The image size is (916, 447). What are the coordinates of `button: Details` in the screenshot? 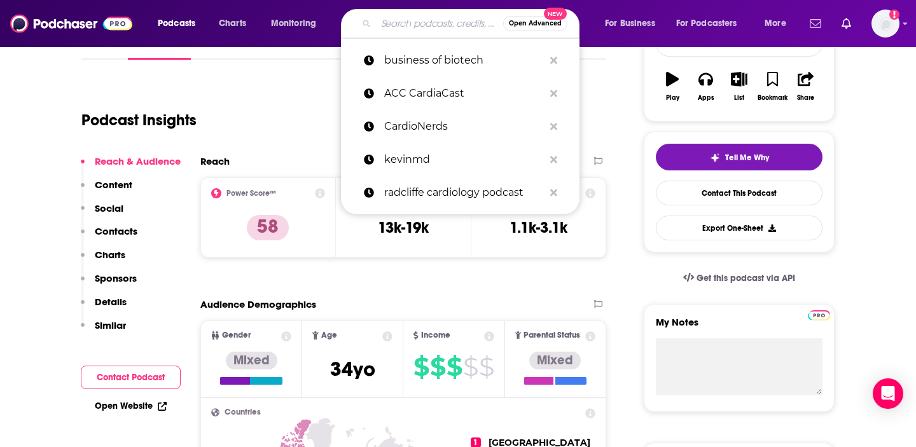 It's located at (104, 307).